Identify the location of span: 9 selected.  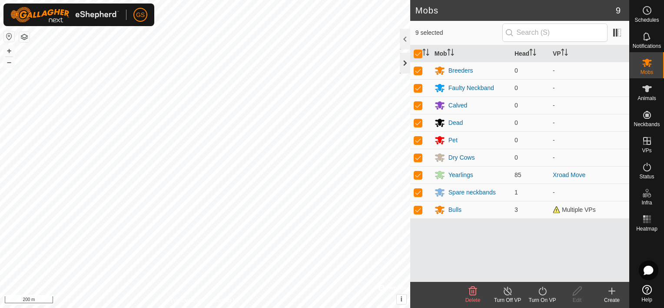
(459, 33).